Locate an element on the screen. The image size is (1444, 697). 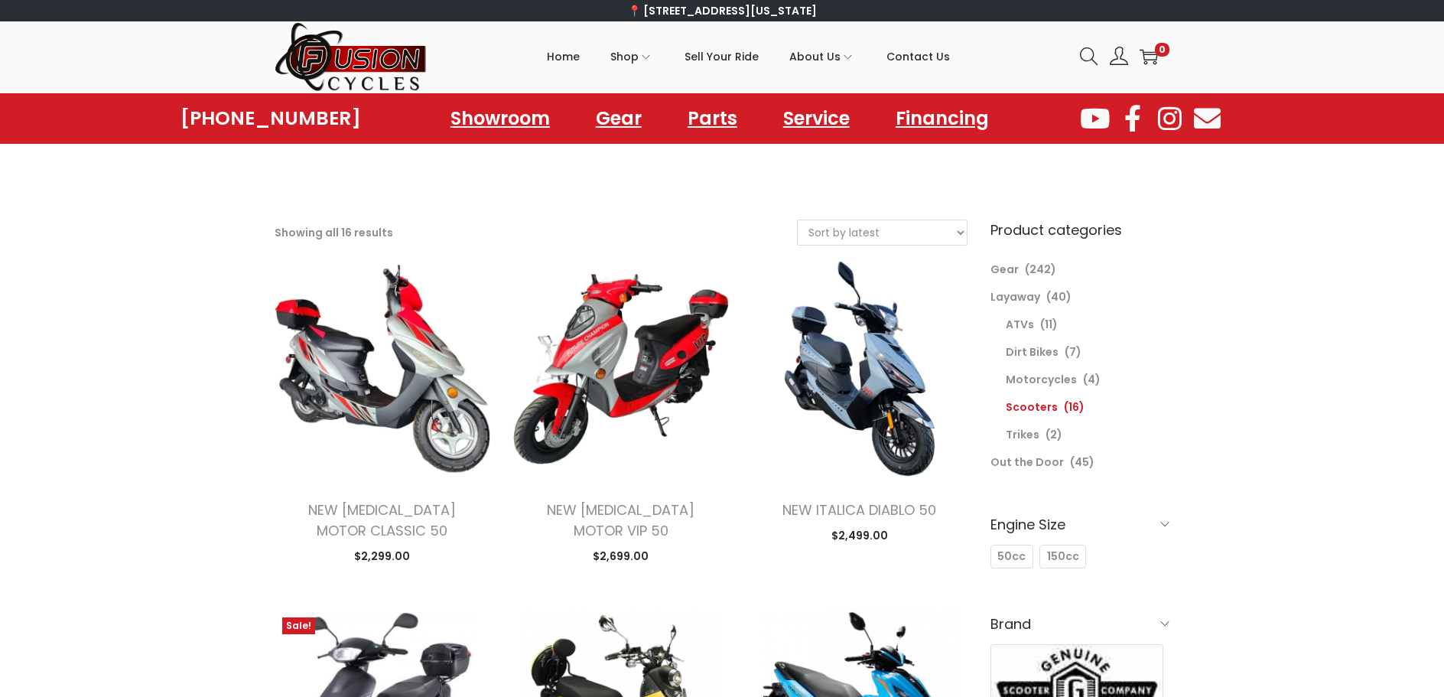
img: Woostify retina logo is located at coordinates (351, 57).